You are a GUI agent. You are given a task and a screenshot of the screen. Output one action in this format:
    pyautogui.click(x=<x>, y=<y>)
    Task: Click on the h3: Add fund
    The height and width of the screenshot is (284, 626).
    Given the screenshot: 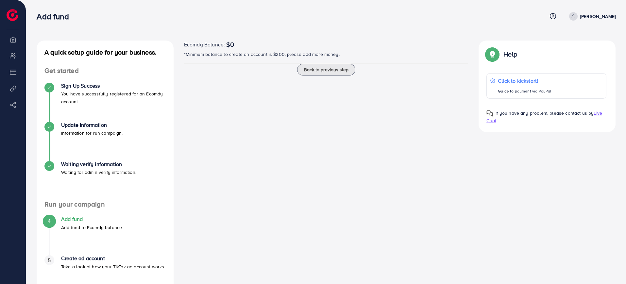 What is the action you would take?
    pyautogui.click(x=55, y=16)
    